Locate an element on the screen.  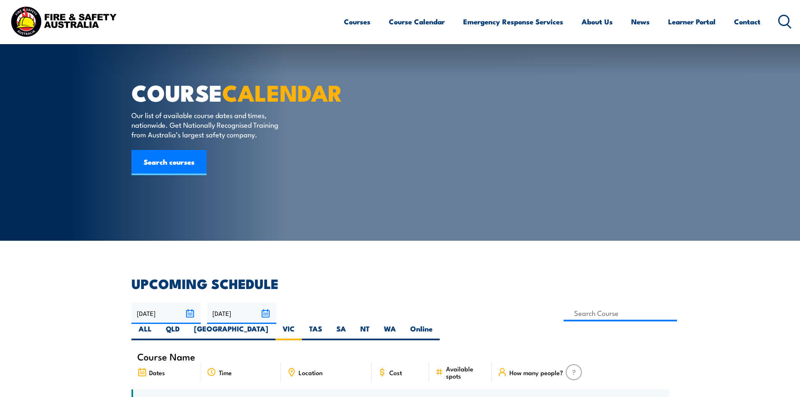
a: Emergency Response Services is located at coordinates (513, 21).